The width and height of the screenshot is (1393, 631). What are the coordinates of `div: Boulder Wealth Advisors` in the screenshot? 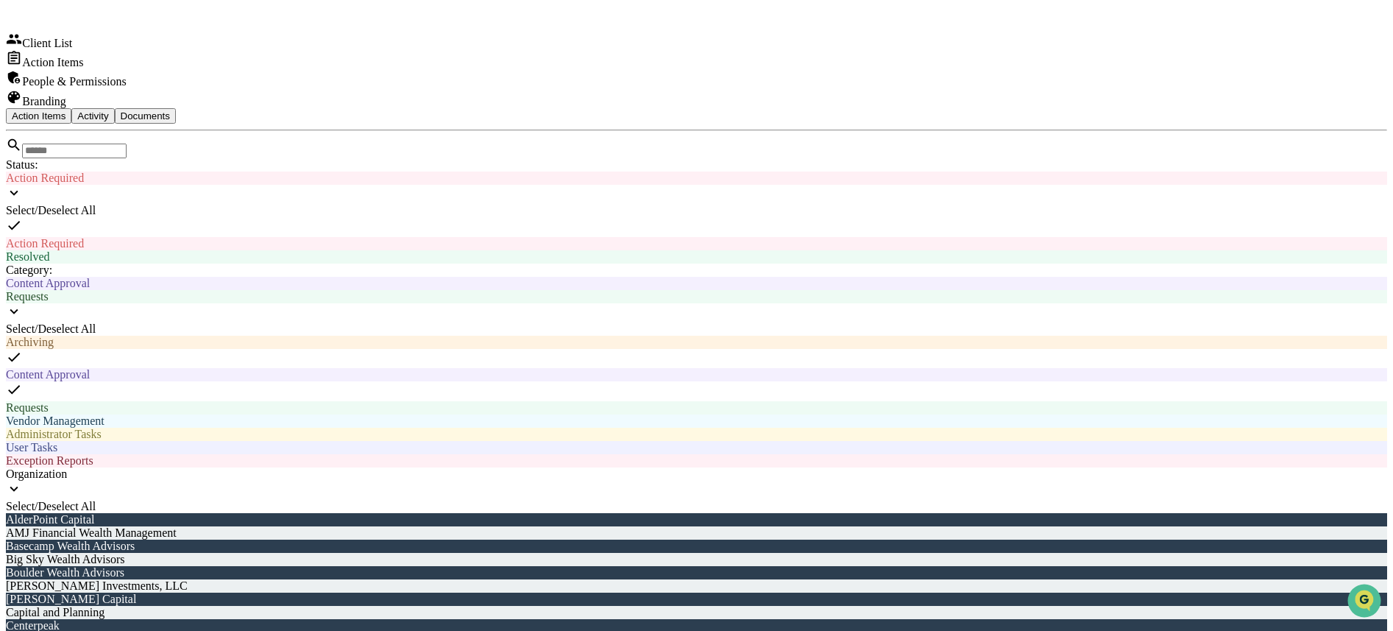 It's located at (696, 573).